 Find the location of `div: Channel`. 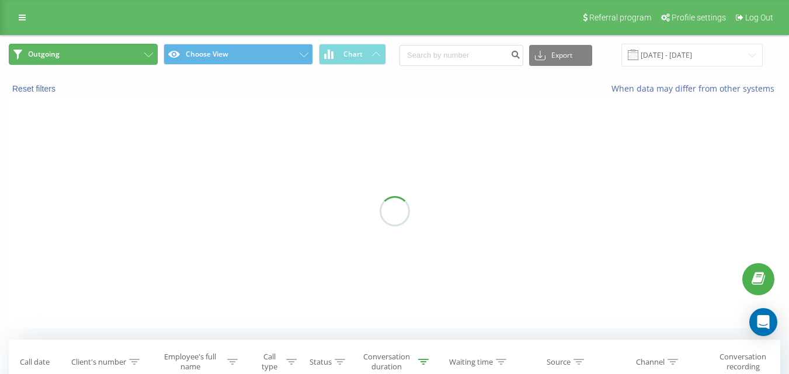

div: Channel is located at coordinates (650, 362).